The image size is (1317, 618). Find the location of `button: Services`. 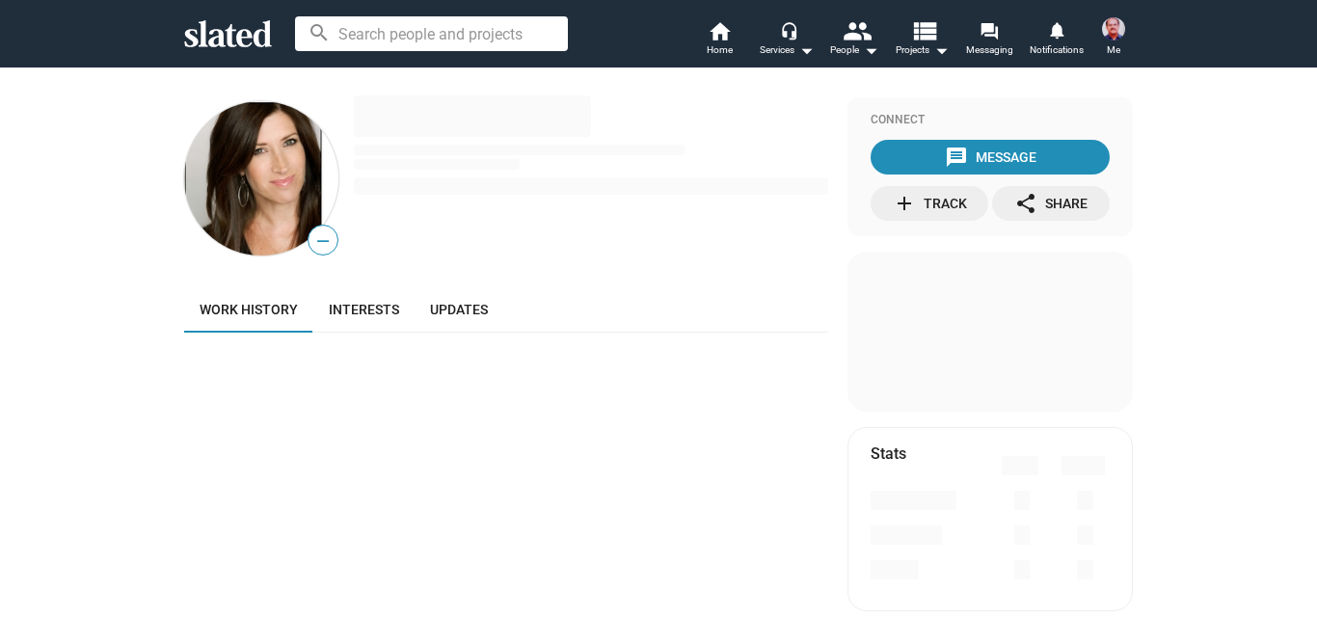

button: Services is located at coordinates (787, 40).